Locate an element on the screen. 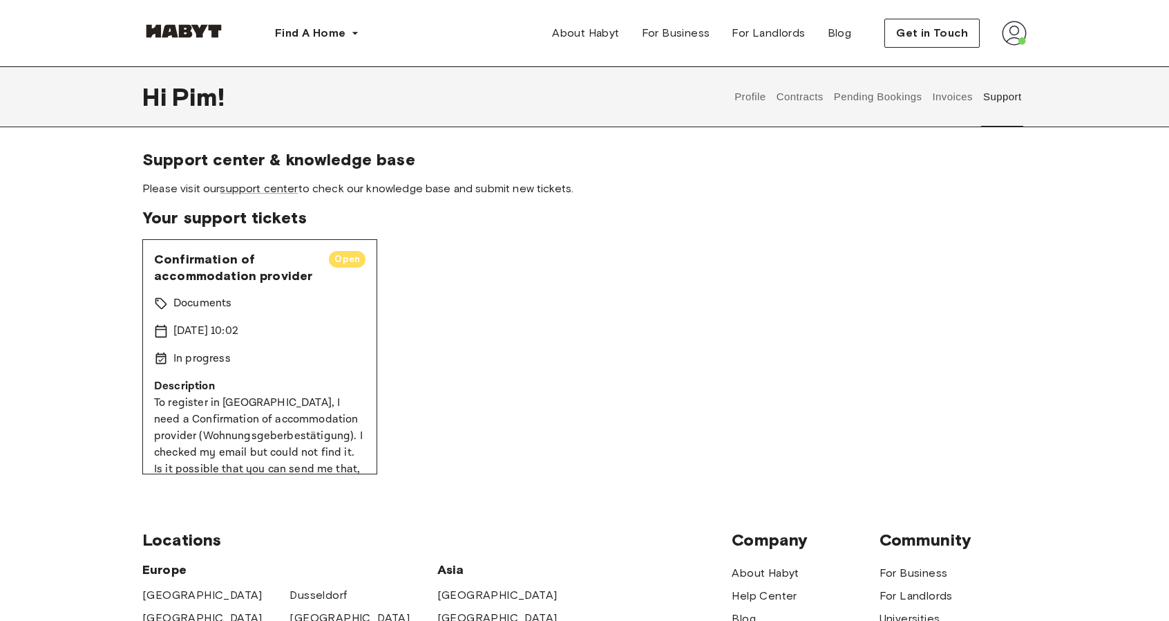  div: user profile tabs is located at coordinates (878, 97).